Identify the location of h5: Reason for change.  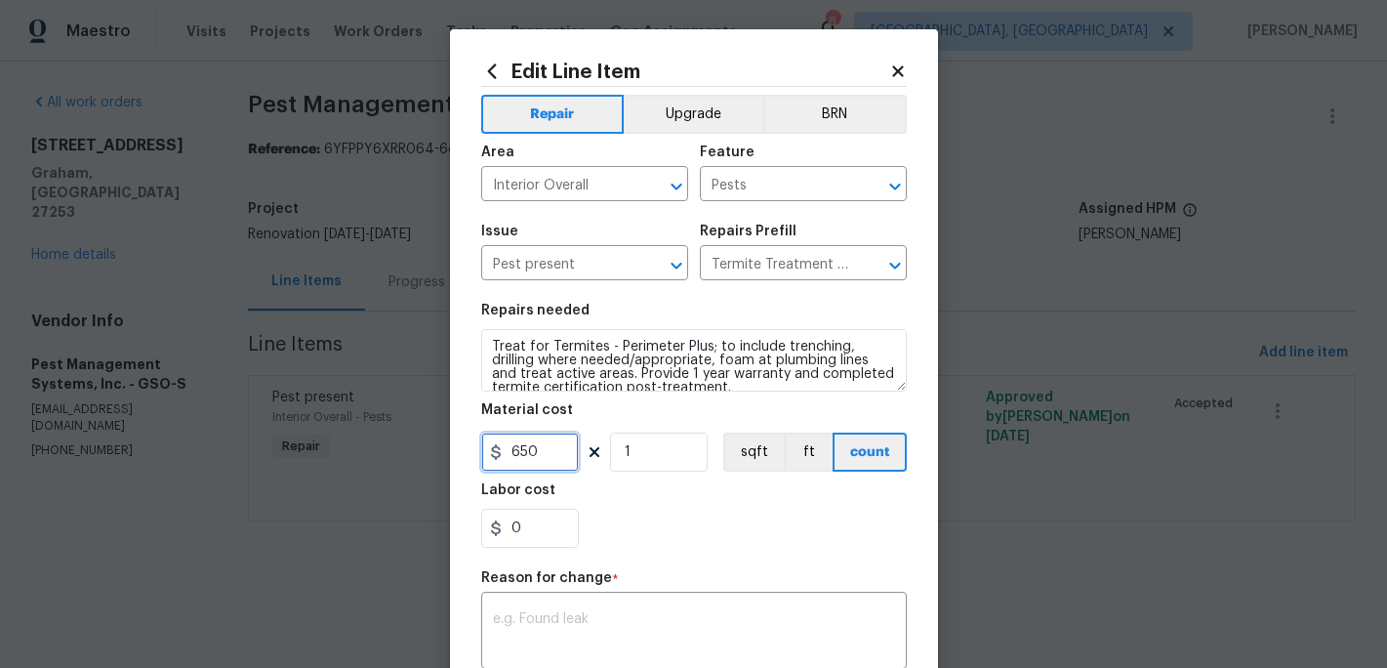
(547, 578).